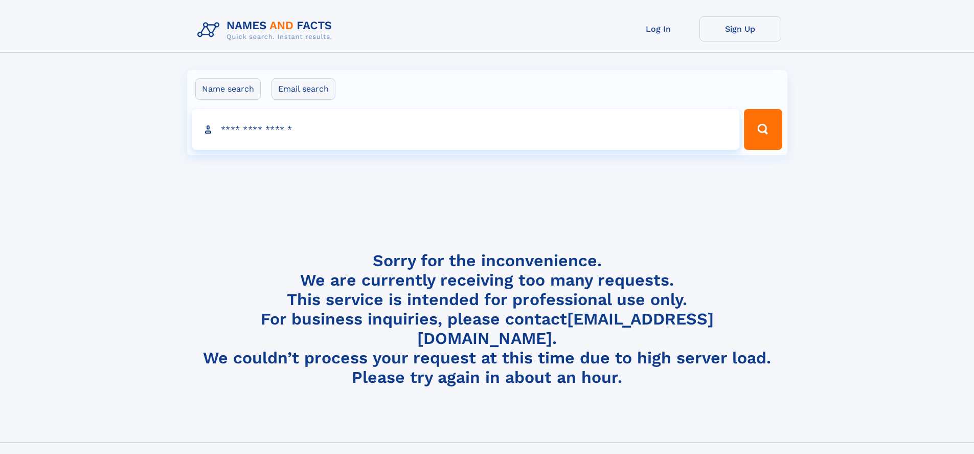  Describe the element at coordinates (763, 129) in the screenshot. I see `button: Search Button` at that location.